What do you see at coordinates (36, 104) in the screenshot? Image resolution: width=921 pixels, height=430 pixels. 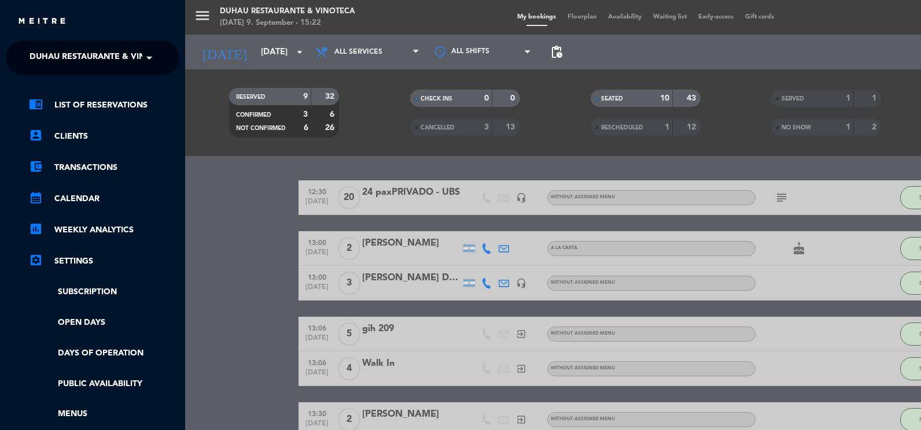 I see `i: chrome_reader_mode` at bounding box center [36, 104].